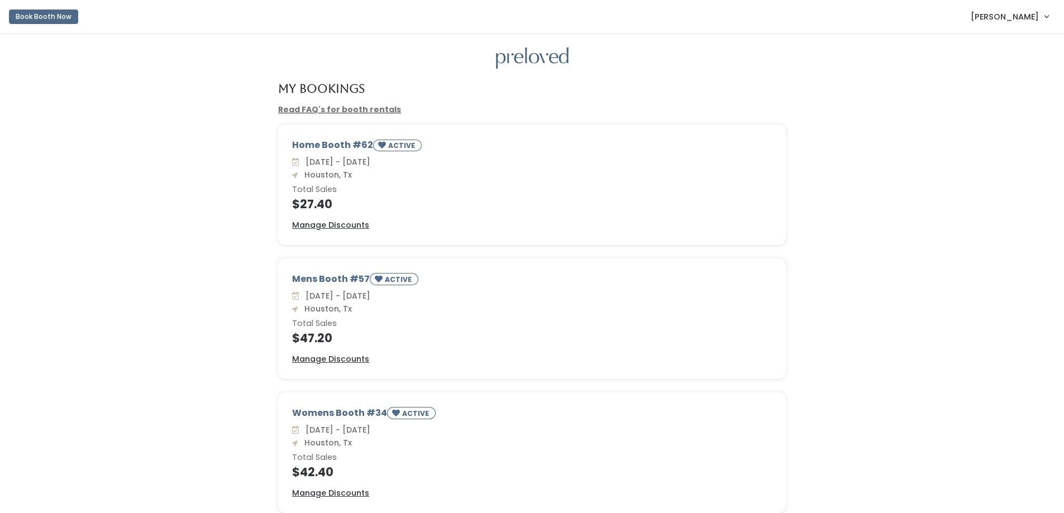 This screenshot has width=1064, height=513. What do you see at coordinates (340, 109) in the screenshot?
I see `a: Read FAQ's for booth rentals` at bounding box center [340, 109].